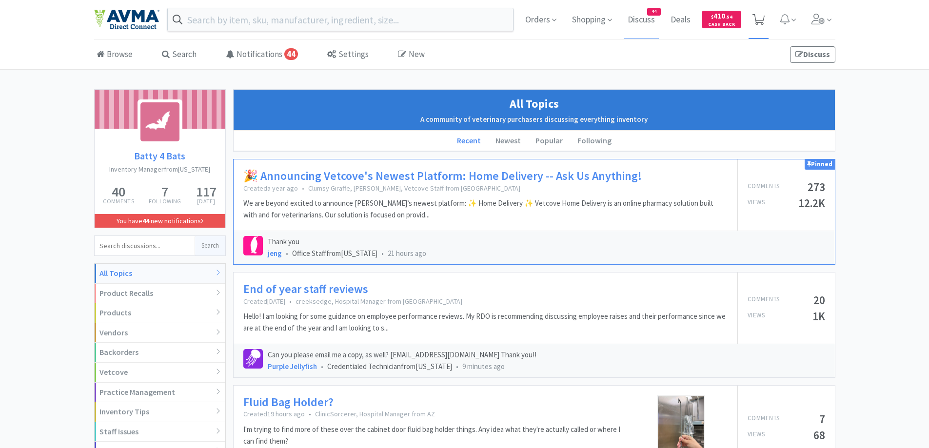  What do you see at coordinates (549, 141) in the screenshot?
I see `li: Popular` at bounding box center [549, 141].